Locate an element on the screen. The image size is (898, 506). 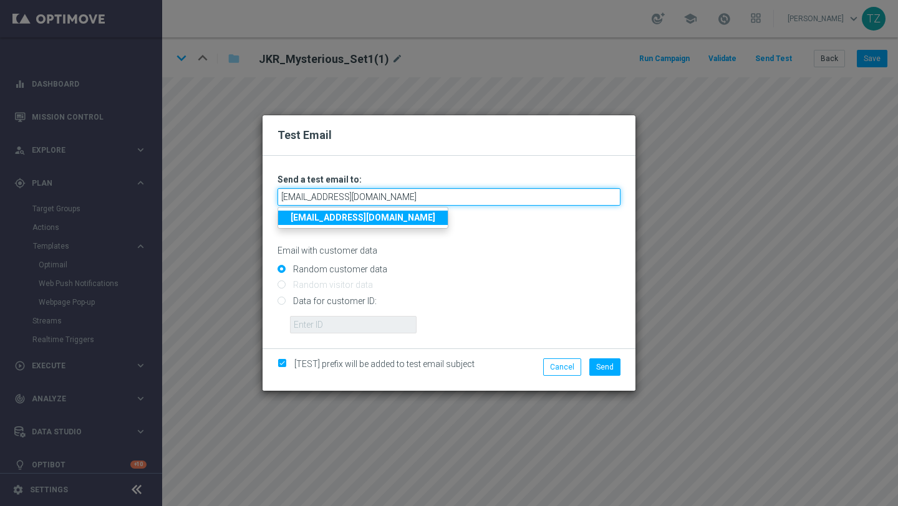
p: Email with customer data is located at coordinates (449, 251).